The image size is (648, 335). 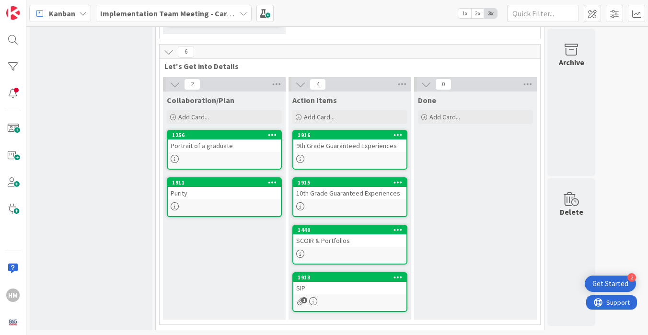 What do you see at coordinates (350, 146) in the screenshot?
I see `div: 9th Grade Guaranteed Experiences` at bounding box center [350, 146].